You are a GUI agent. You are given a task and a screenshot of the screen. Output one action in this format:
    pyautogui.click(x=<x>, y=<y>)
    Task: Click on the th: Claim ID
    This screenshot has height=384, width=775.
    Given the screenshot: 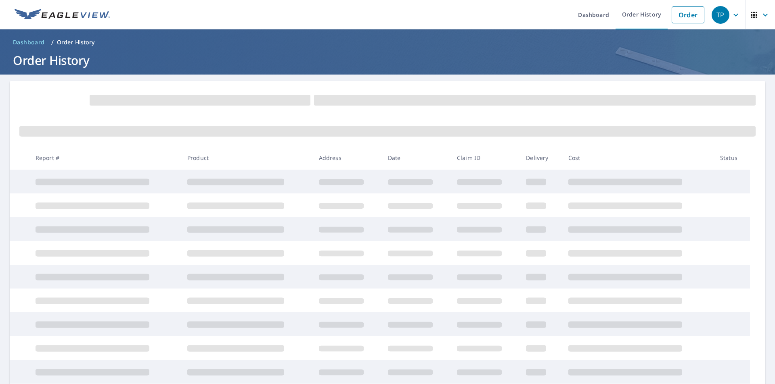 What is the action you would take?
    pyautogui.click(x=485, y=158)
    